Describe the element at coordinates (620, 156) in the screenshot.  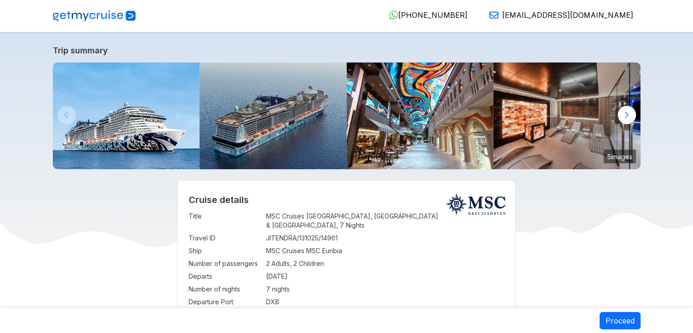
I see `small: 5 images` at that location.